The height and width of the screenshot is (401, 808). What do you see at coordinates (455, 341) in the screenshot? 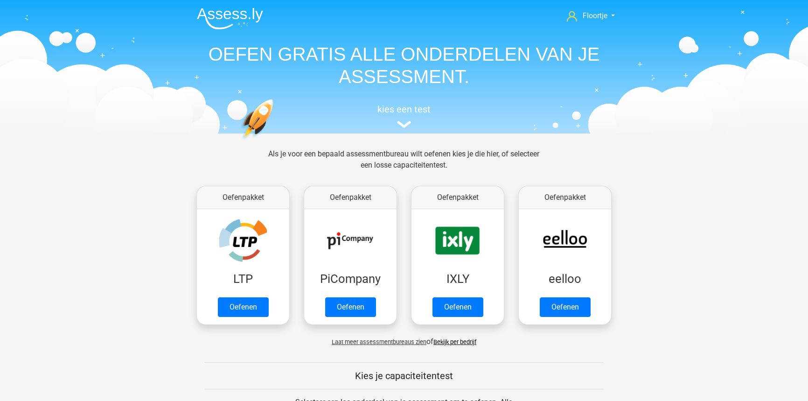
I see `a: Bekijk per bedrijf` at bounding box center [455, 341].